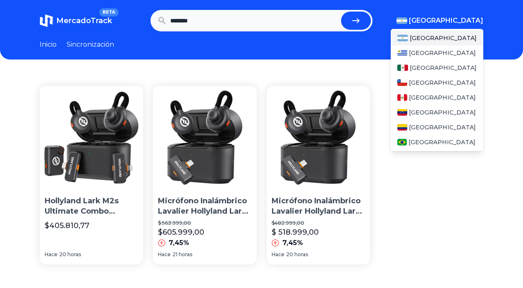  I want to click on font: Hollyland Lark M2s Ultimate Combo (cámara Rx+usb-c Rx+lightn, so click(81, 216).